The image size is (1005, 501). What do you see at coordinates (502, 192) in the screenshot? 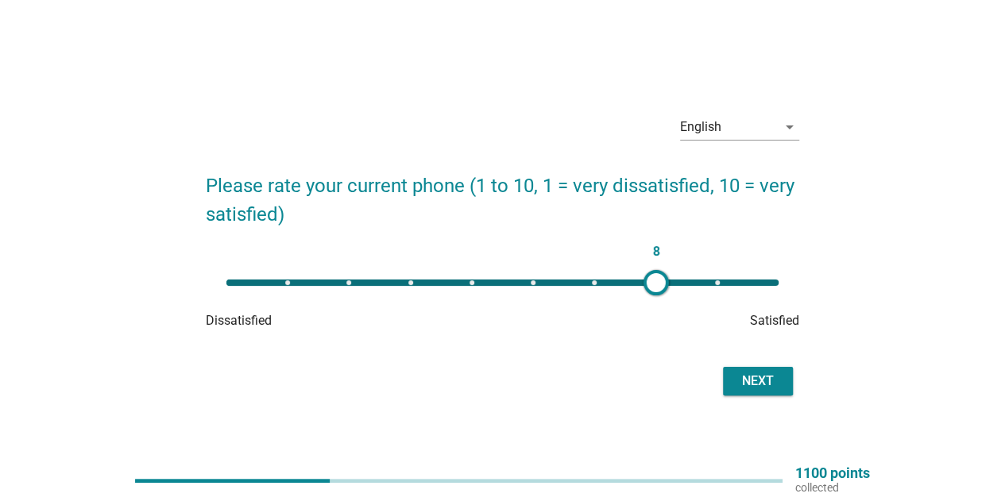
I see `h2: Please rate your current phone (1 to 10, 1 = very dissatisfied, 10 = very satisfied)` at bounding box center [502, 192].